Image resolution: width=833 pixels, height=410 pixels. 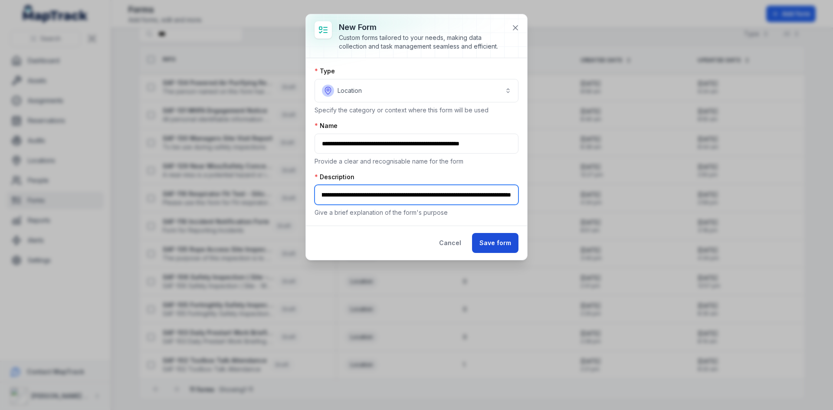 I want to click on h3: New form, so click(x=422, y=27).